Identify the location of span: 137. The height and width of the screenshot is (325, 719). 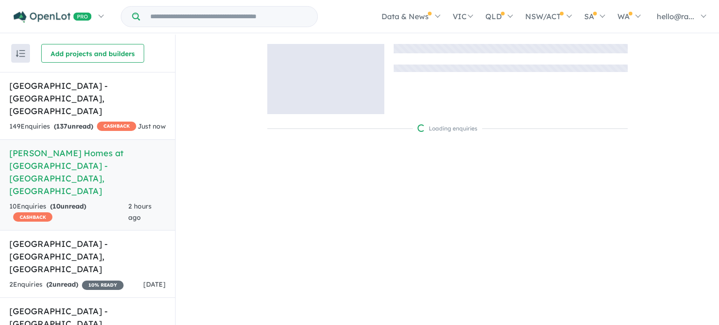
(62, 126).